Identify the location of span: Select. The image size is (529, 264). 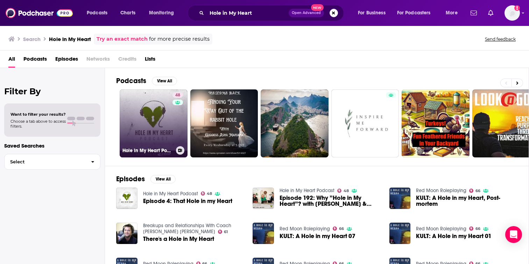
(45, 161).